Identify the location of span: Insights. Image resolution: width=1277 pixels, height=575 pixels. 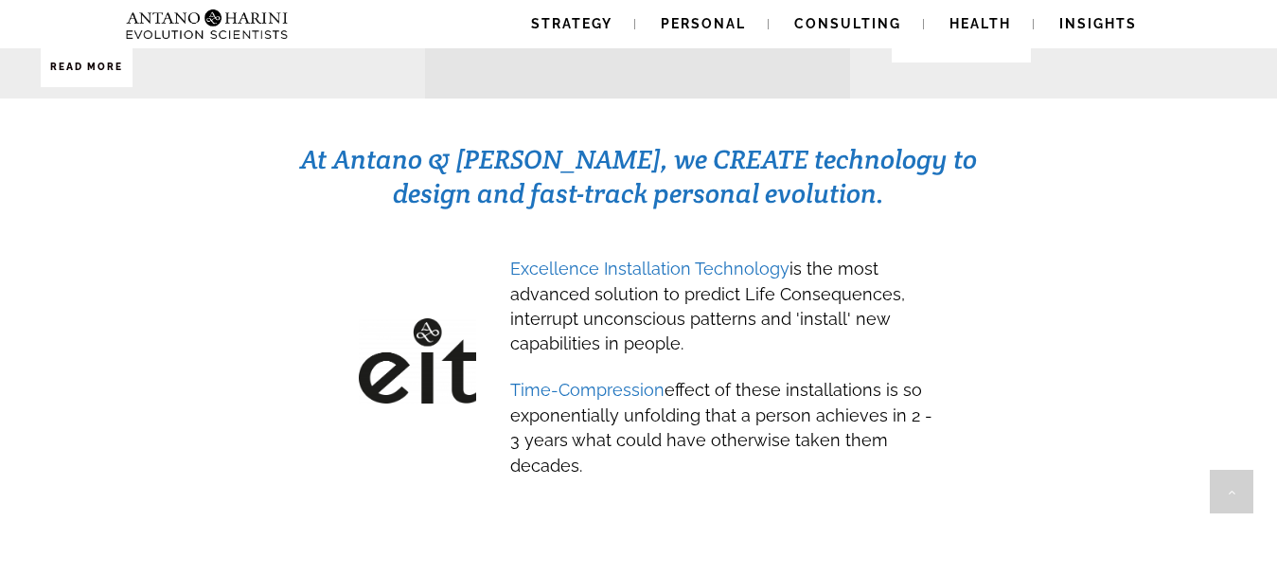
(1098, 24).